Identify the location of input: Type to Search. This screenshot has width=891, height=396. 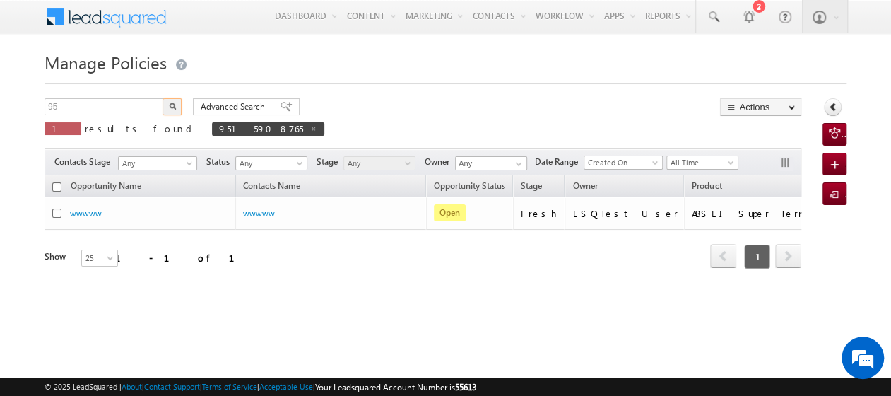
(491, 163).